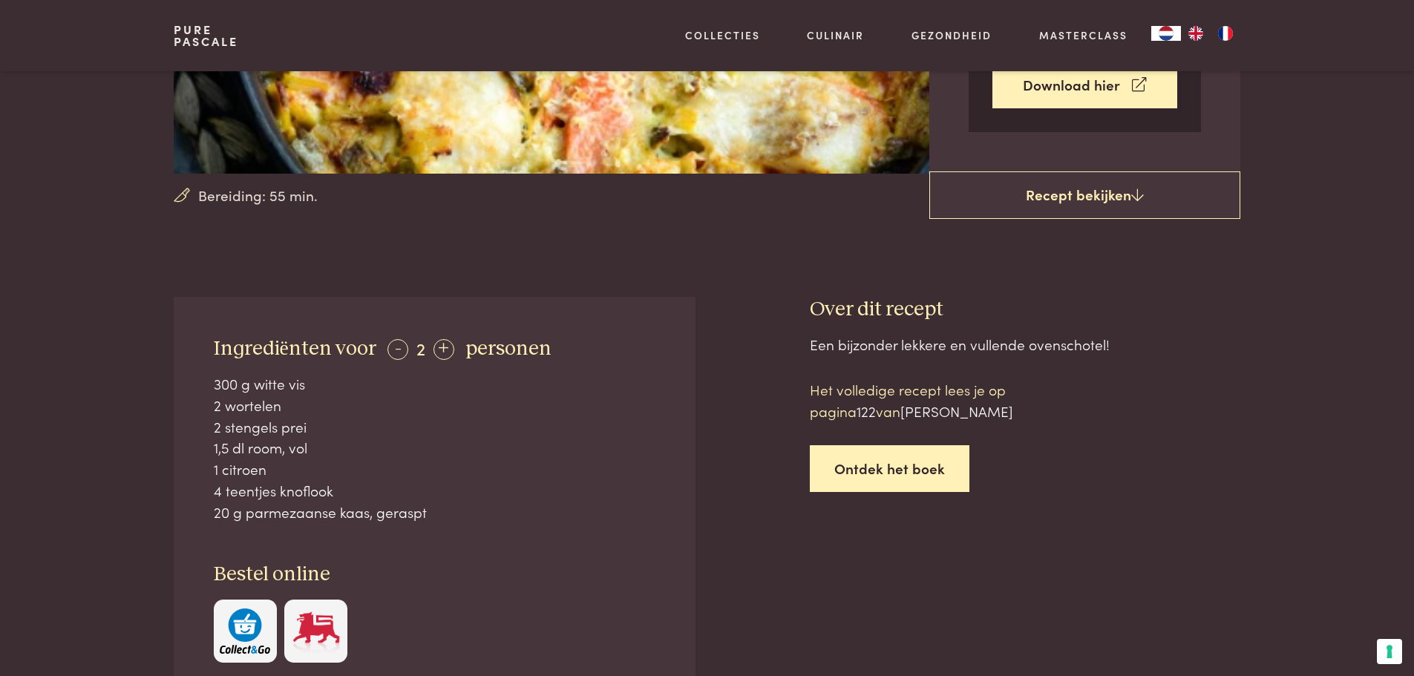 The image size is (1414, 676). Describe the element at coordinates (435, 491) in the screenshot. I see `div: 4 teentjes knoflook` at that location.